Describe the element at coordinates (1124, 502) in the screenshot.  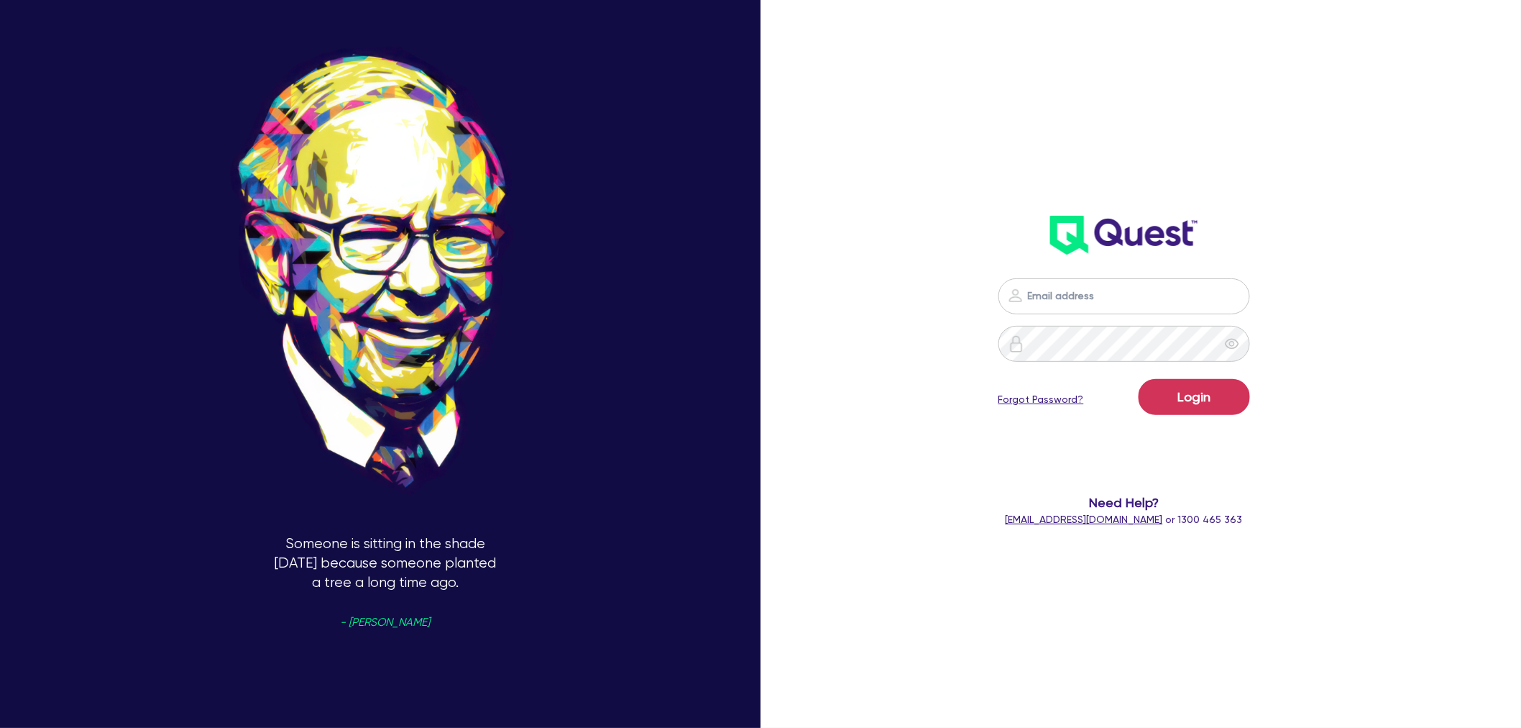
I see `span: Need Help?` at that location.